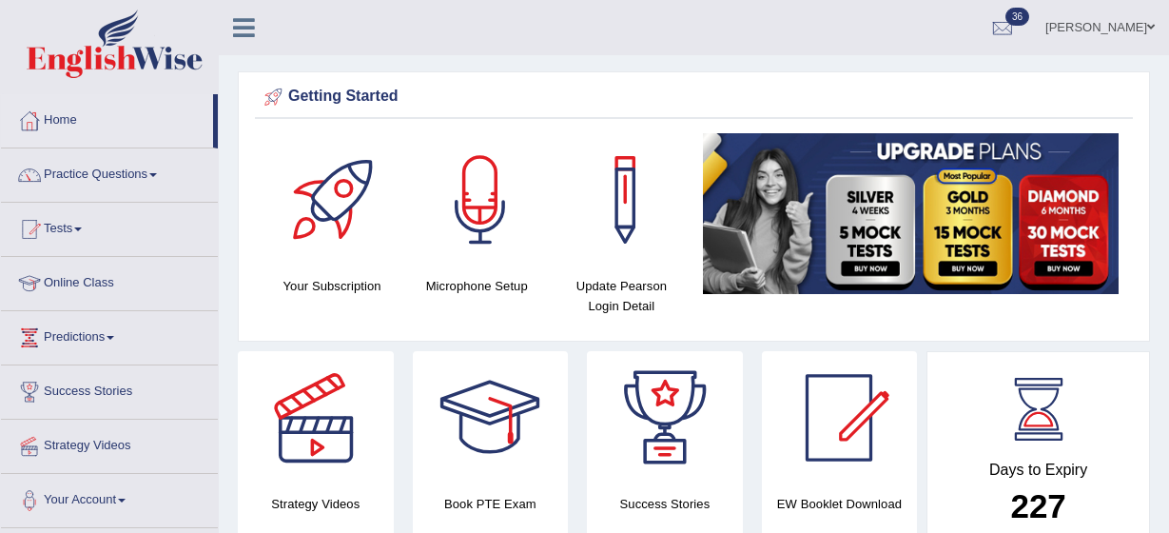 The image size is (1169, 533). I want to click on a: Tests, so click(109, 226).